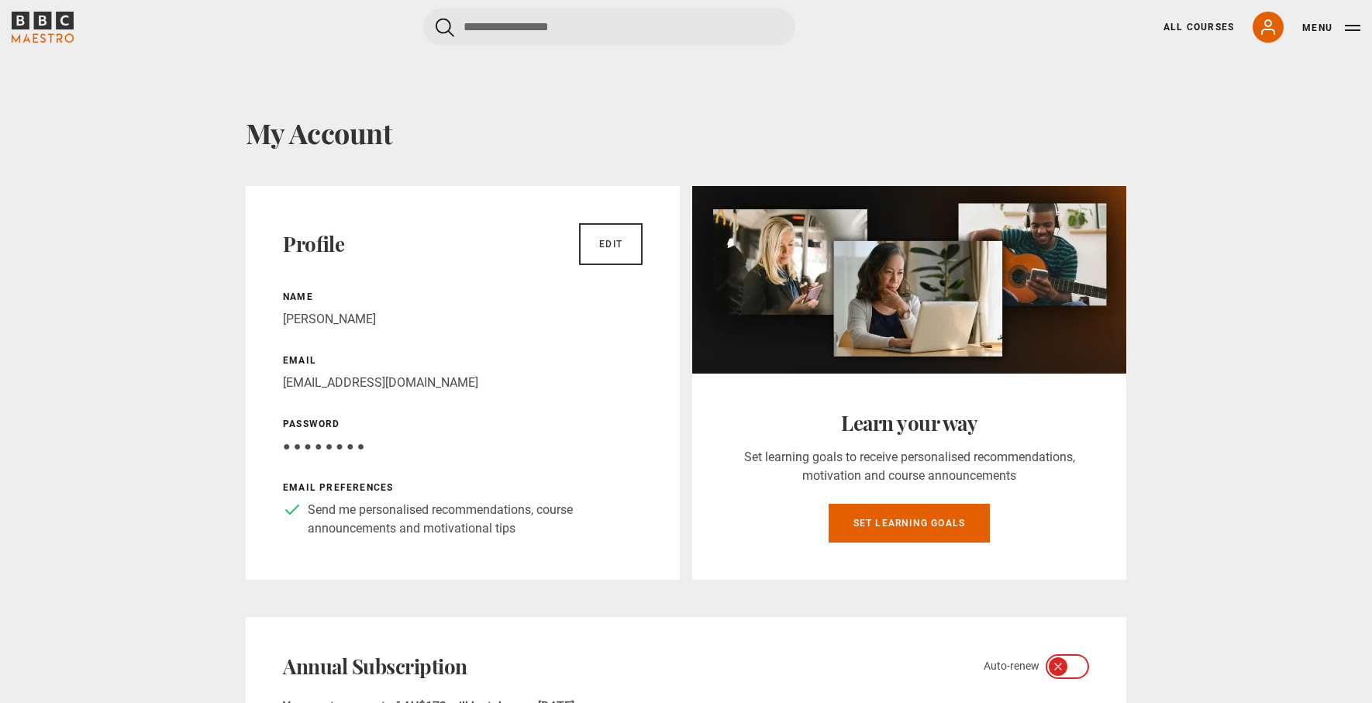  I want to click on p: Password, so click(463, 424).